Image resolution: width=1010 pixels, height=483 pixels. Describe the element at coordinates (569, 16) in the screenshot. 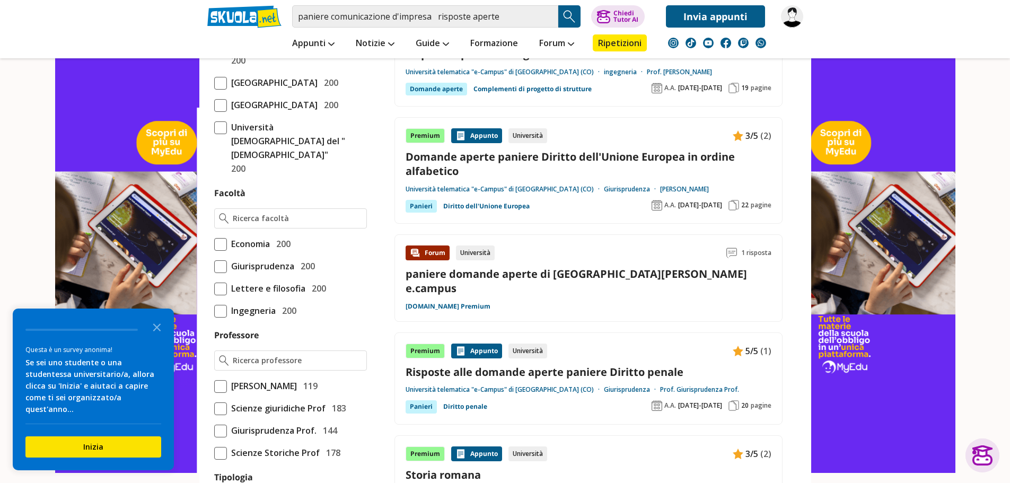

I see `img: Cerca appunti, riassunti o versioni` at that location.